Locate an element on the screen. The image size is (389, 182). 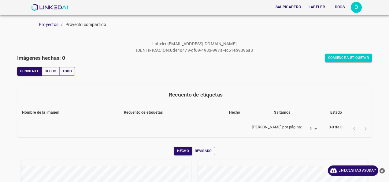
a: ¿Necesitas ayuda? is located at coordinates (353, 170).